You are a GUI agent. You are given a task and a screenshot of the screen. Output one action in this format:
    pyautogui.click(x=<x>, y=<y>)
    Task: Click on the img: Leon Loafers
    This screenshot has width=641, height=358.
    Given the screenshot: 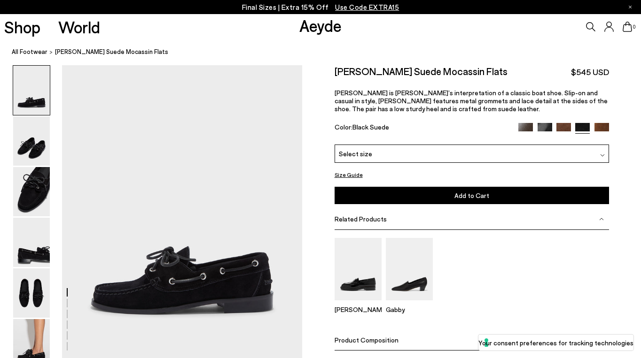 What is the action you would take?
    pyautogui.click(x=358, y=269)
    